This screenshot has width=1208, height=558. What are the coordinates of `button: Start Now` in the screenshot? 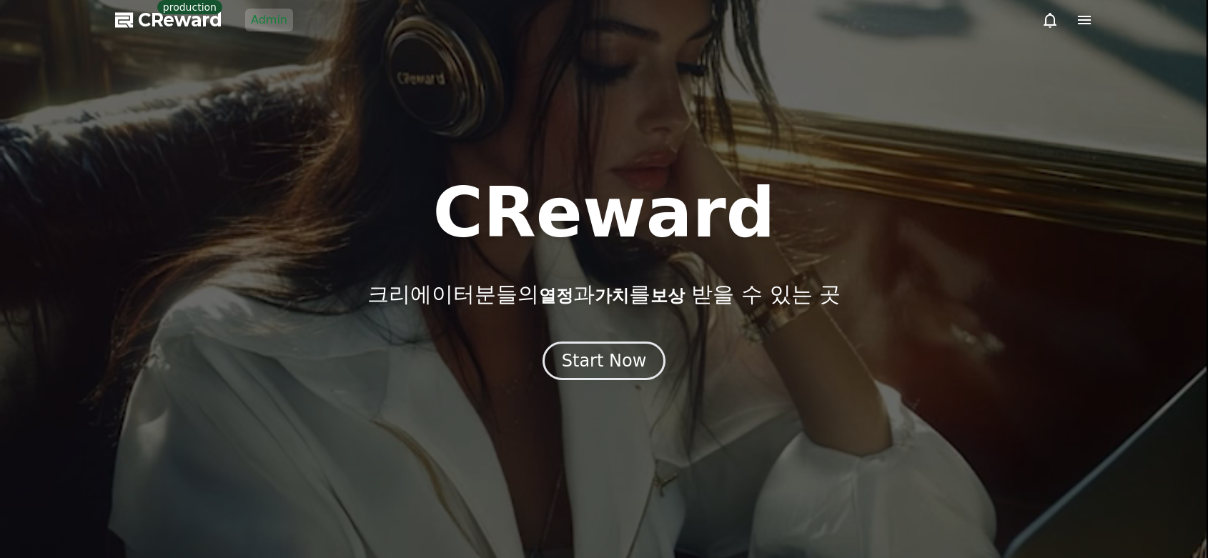 It's located at (604, 361).